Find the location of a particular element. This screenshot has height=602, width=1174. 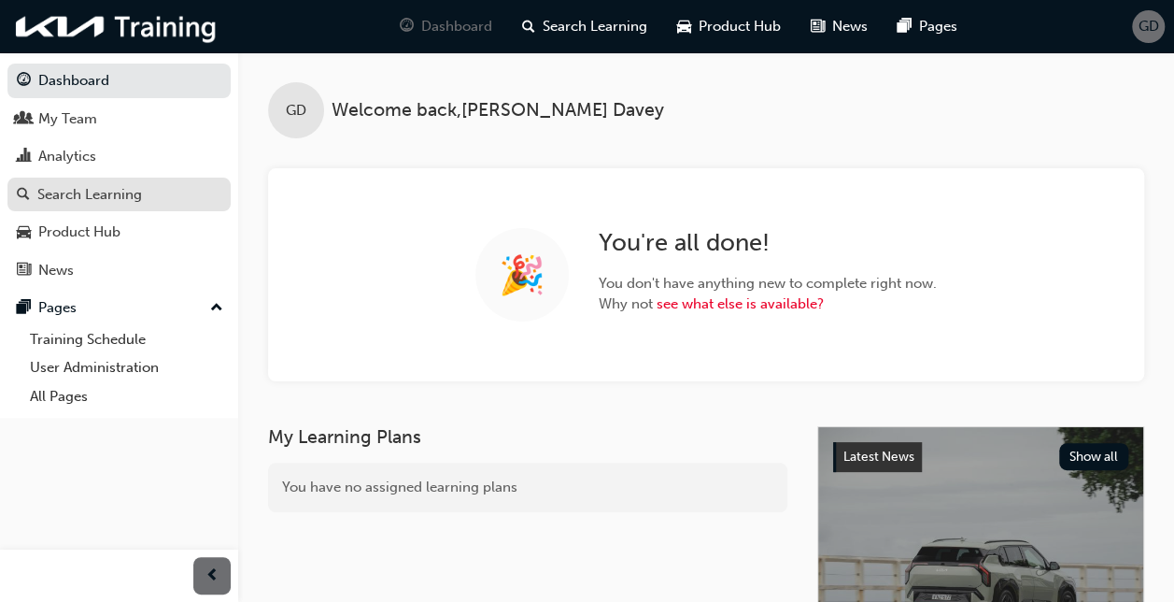

span: Product Hub is located at coordinates (740, 26).